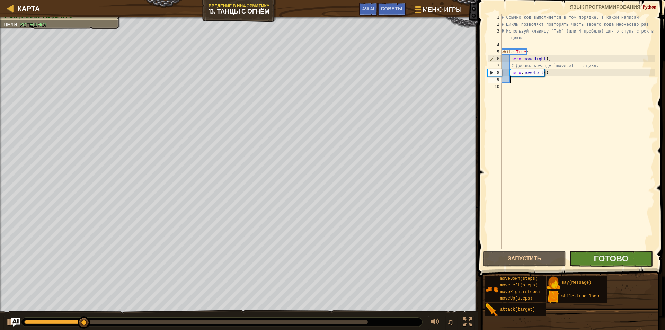  Describe the element at coordinates (28, 8) in the screenshot. I see `span: Карта` at that location.